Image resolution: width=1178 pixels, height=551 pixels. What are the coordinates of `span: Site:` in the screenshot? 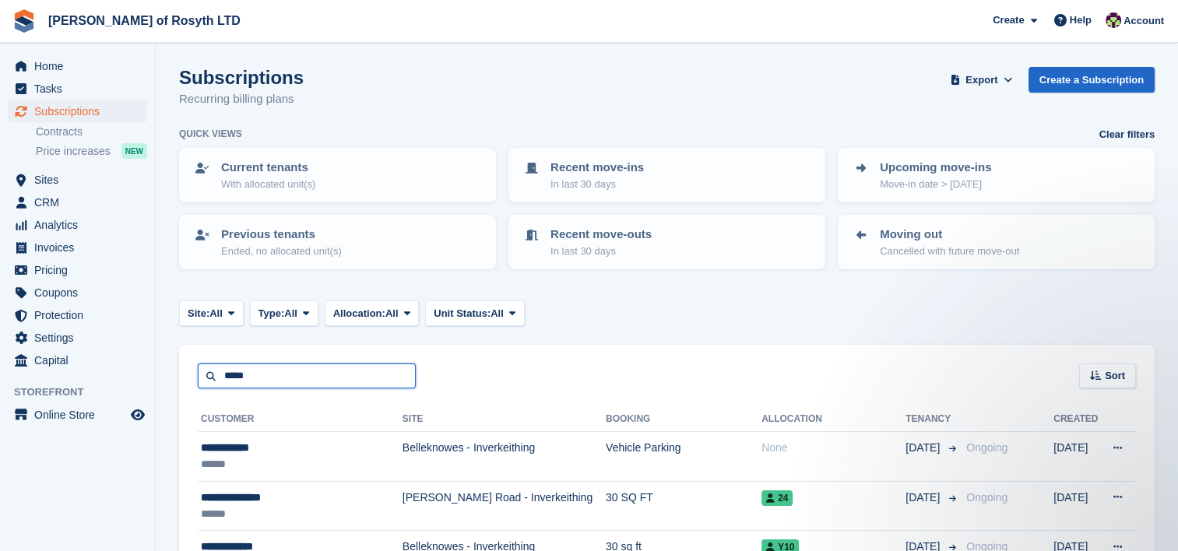 It's located at (199, 314).